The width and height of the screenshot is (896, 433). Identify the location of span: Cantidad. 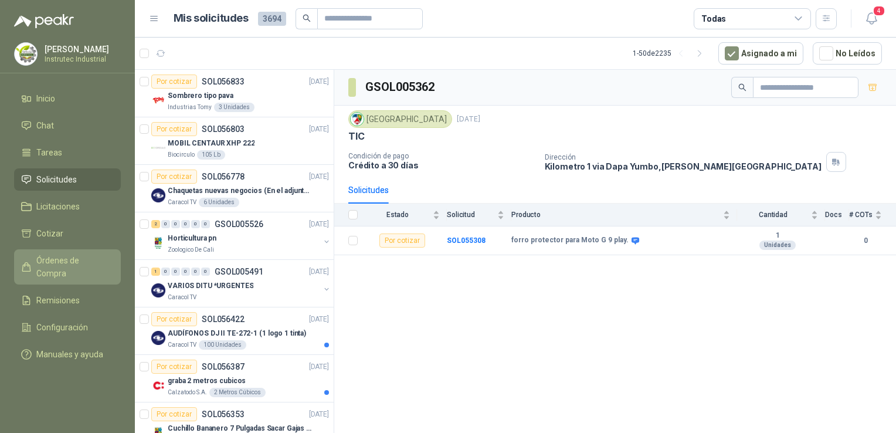
(773, 215).